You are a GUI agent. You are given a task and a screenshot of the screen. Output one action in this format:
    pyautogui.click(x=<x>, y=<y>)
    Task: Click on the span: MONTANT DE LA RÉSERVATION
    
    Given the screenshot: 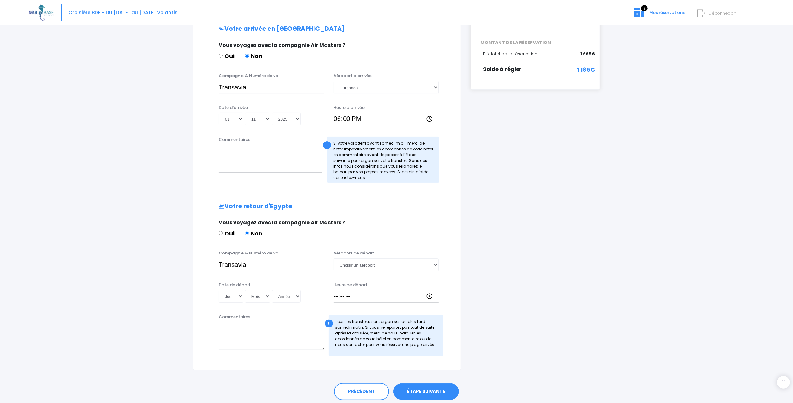 What is the action you would take?
    pyautogui.click(x=535, y=43)
    